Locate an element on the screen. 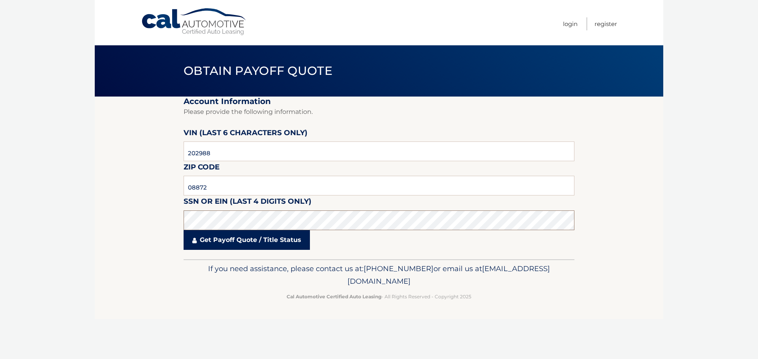 The height and width of the screenshot is (359, 758). span: Obtain Payoff Quote is located at coordinates (258, 71).